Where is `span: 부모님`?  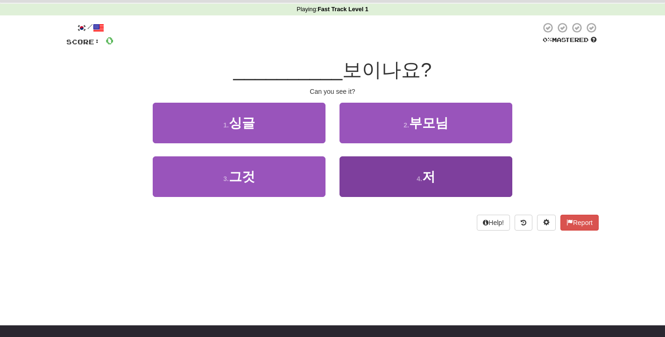
span: 부모님 is located at coordinates (429, 123).